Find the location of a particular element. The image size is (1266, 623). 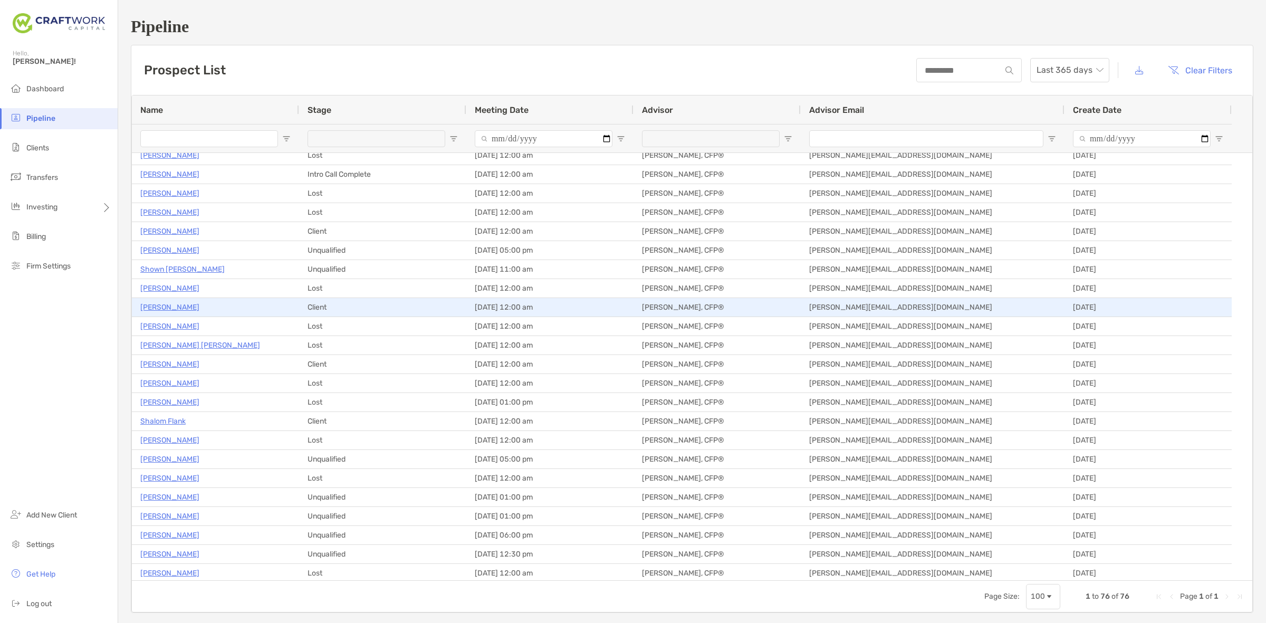

span: Firm Settings is located at coordinates (49, 266).